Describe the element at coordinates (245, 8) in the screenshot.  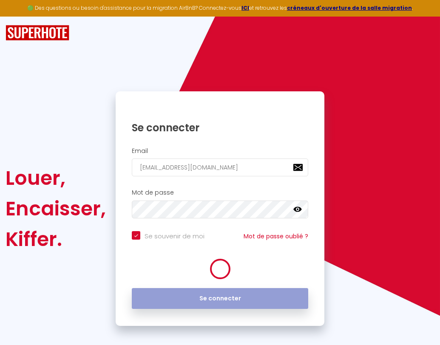
I see `a: ICI` at that location.